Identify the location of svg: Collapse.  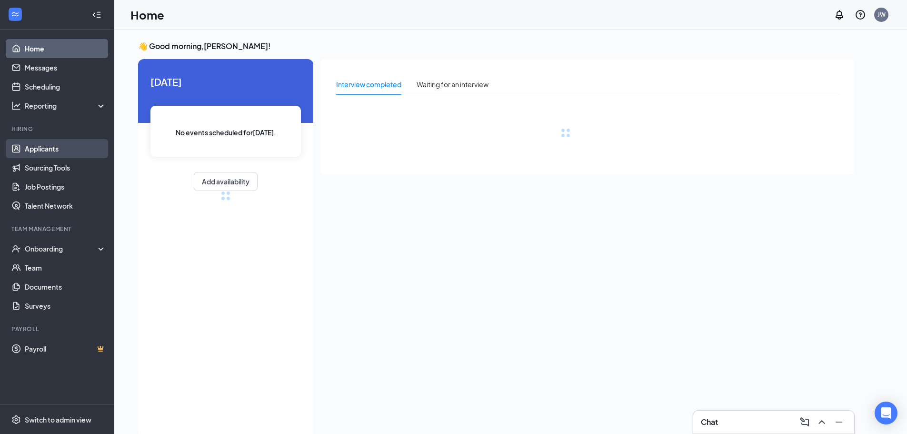
(97, 15).